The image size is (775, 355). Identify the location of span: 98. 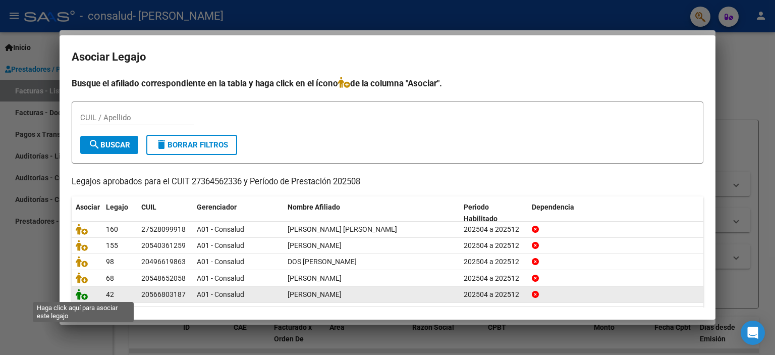
(110, 261).